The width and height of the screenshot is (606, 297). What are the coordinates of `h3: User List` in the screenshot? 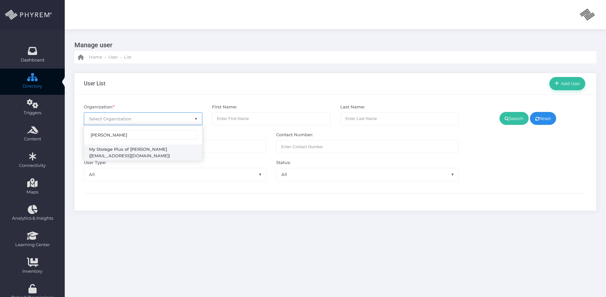 It's located at (95, 84).